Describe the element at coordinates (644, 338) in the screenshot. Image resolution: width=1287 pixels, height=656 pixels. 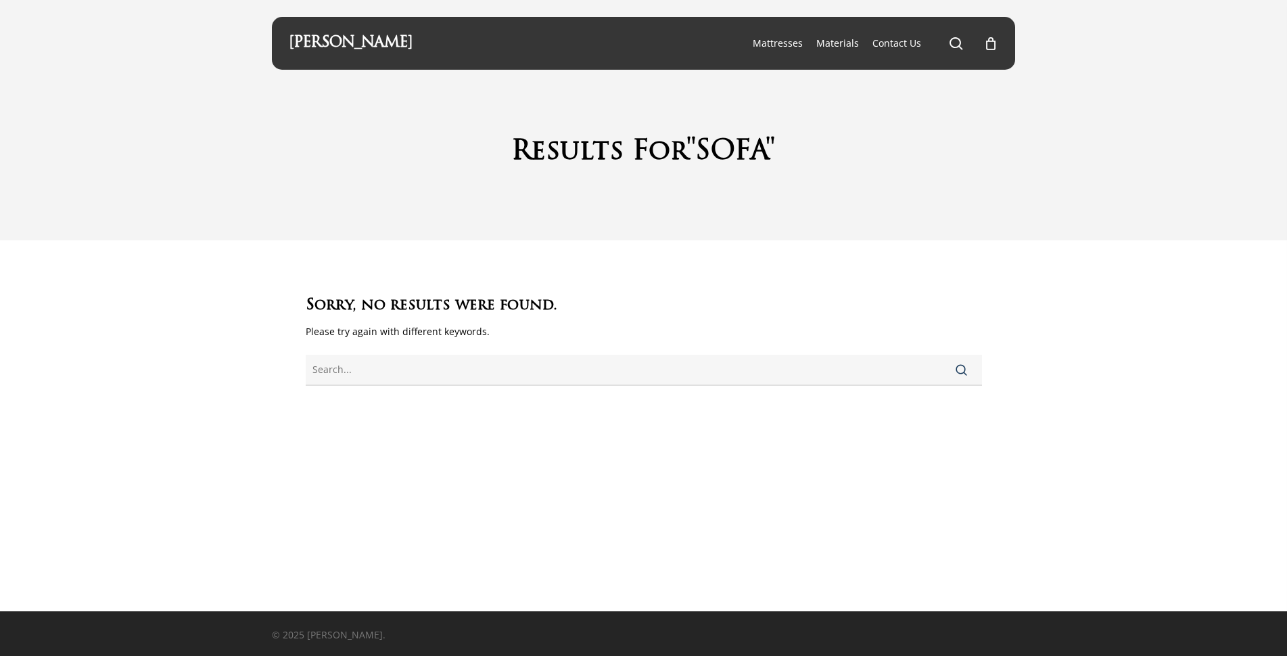
I see `p: Please try again with different keywords.` at that location.